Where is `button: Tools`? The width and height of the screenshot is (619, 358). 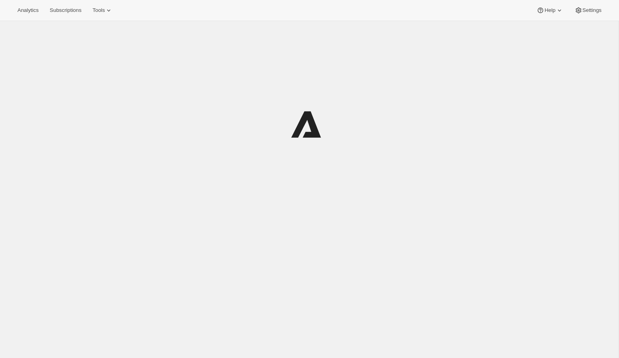
button: Tools is located at coordinates (102, 10).